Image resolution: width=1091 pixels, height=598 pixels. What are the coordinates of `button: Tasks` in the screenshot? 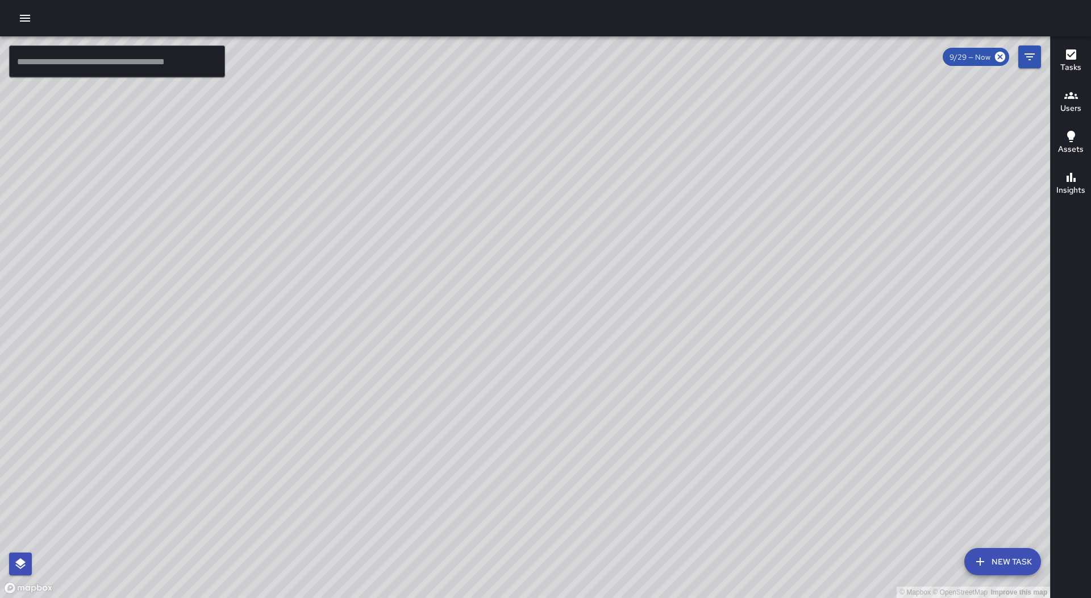 It's located at (1071, 61).